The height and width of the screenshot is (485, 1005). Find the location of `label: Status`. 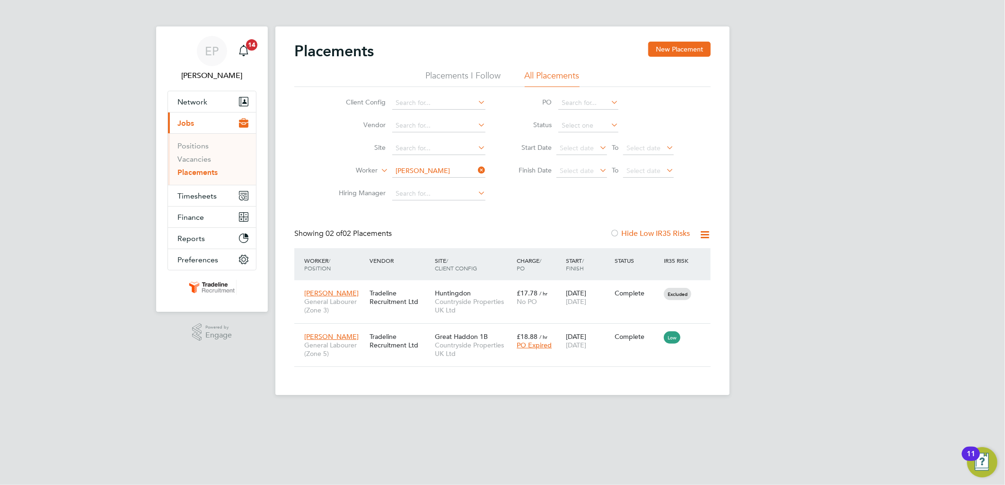

label: Status is located at coordinates (530, 125).